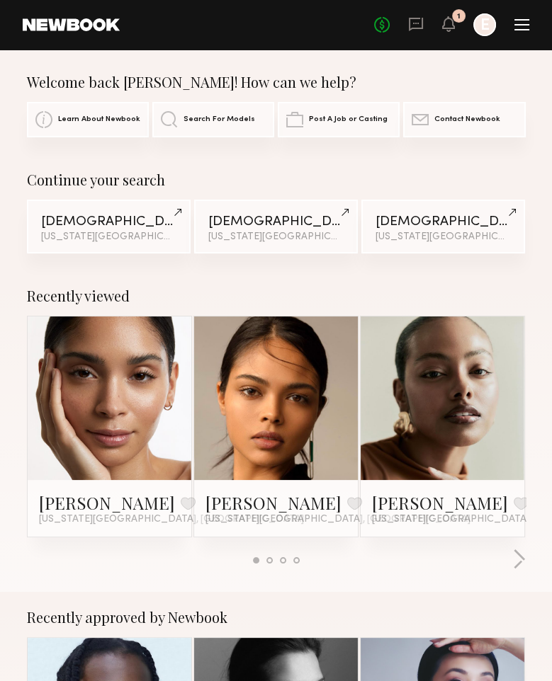  Describe the element at coordinates (99, 120) in the screenshot. I see `span: Learn About Newbook` at that location.